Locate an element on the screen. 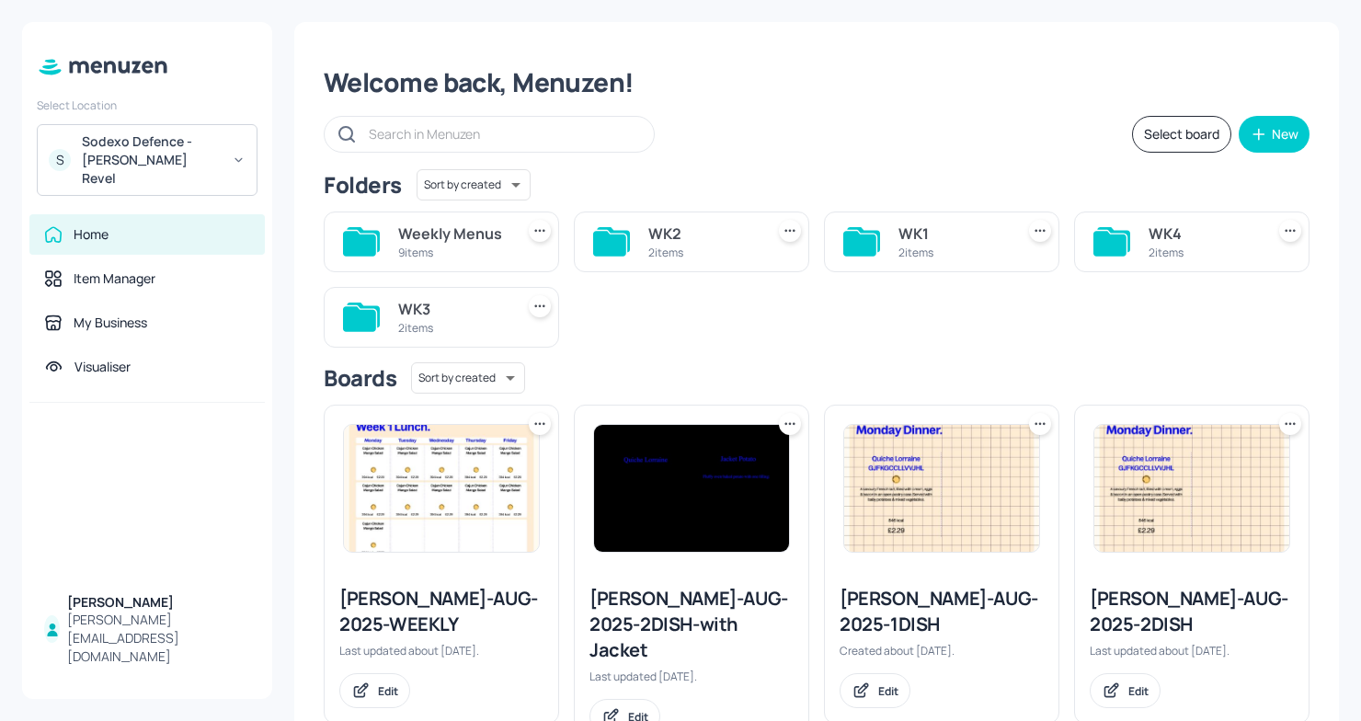  div: Item Manager is located at coordinates (114, 279).